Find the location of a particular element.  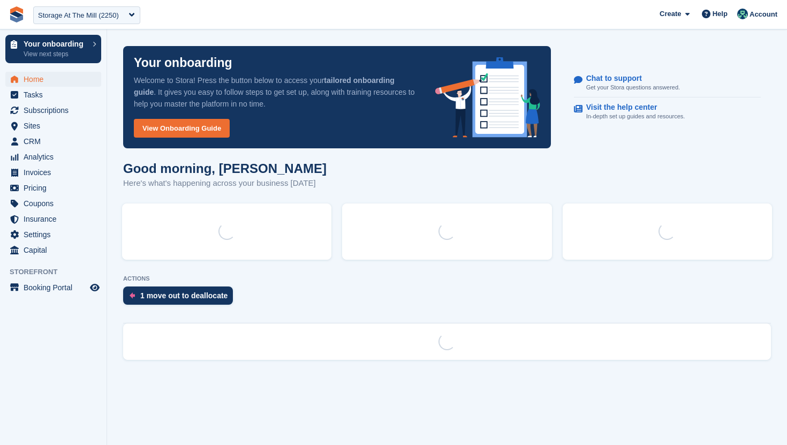

span: CRM is located at coordinates (56, 141).